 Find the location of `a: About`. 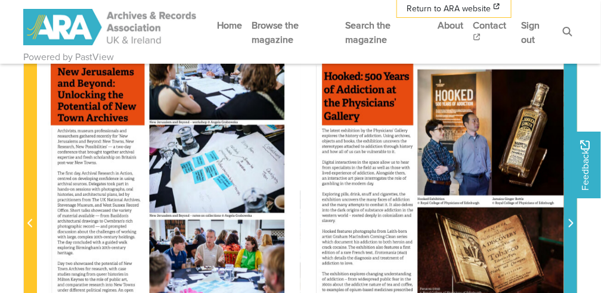

a: About is located at coordinates (450, 24).